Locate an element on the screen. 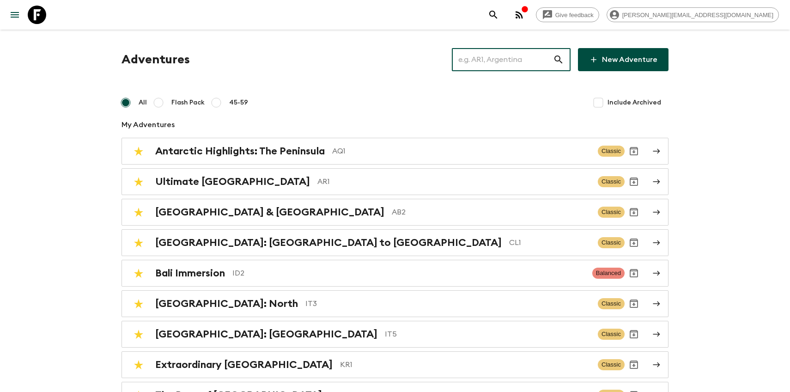  h2: Bali Immersion is located at coordinates (190, 273).